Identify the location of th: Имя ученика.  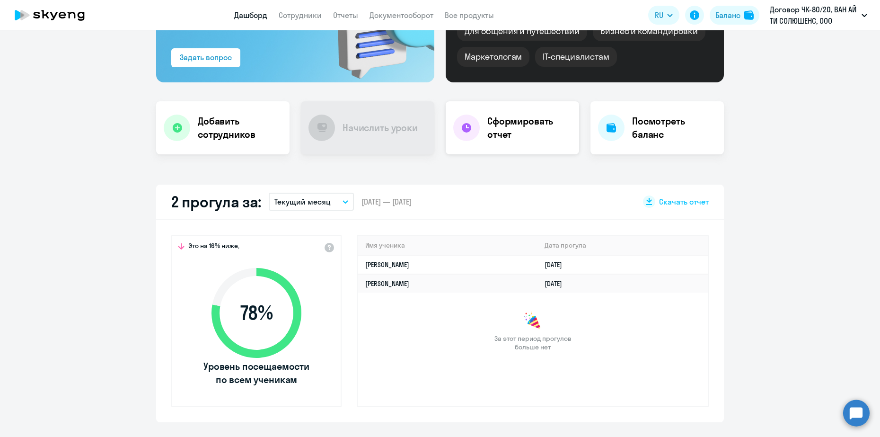
(447, 245).